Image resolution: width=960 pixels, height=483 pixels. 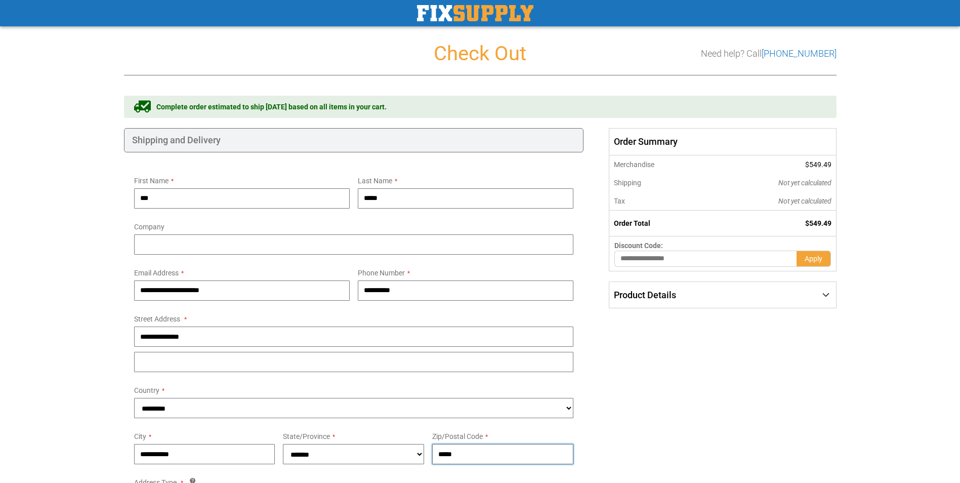 What do you see at coordinates (475, 13) in the screenshot?
I see `img: Fix Industrial Supply` at bounding box center [475, 13].